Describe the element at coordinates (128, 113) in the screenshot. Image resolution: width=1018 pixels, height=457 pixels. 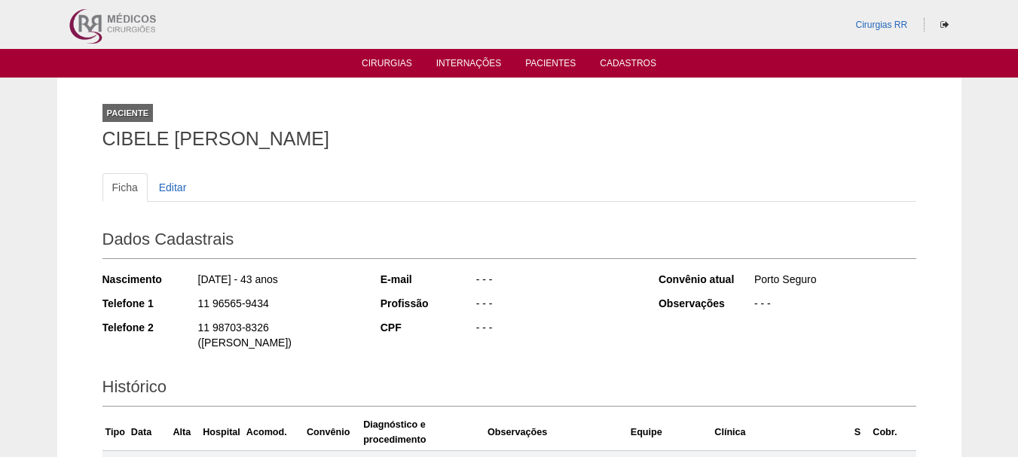
I see `div: Paciente` at that location.